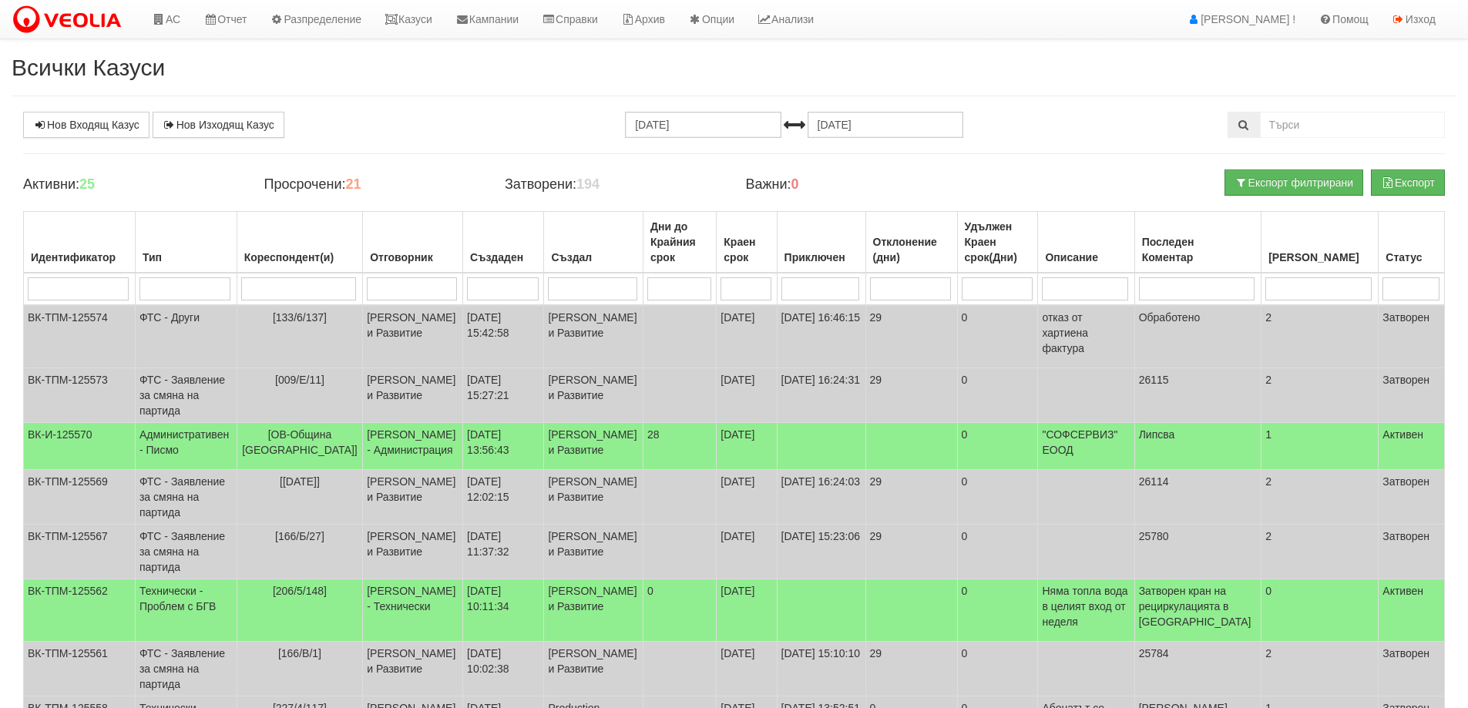 The width and height of the screenshot is (1468, 708). I want to click on th: Кореспондент(и): No sort applied, activate to apply an ascending sort, so click(299, 243).